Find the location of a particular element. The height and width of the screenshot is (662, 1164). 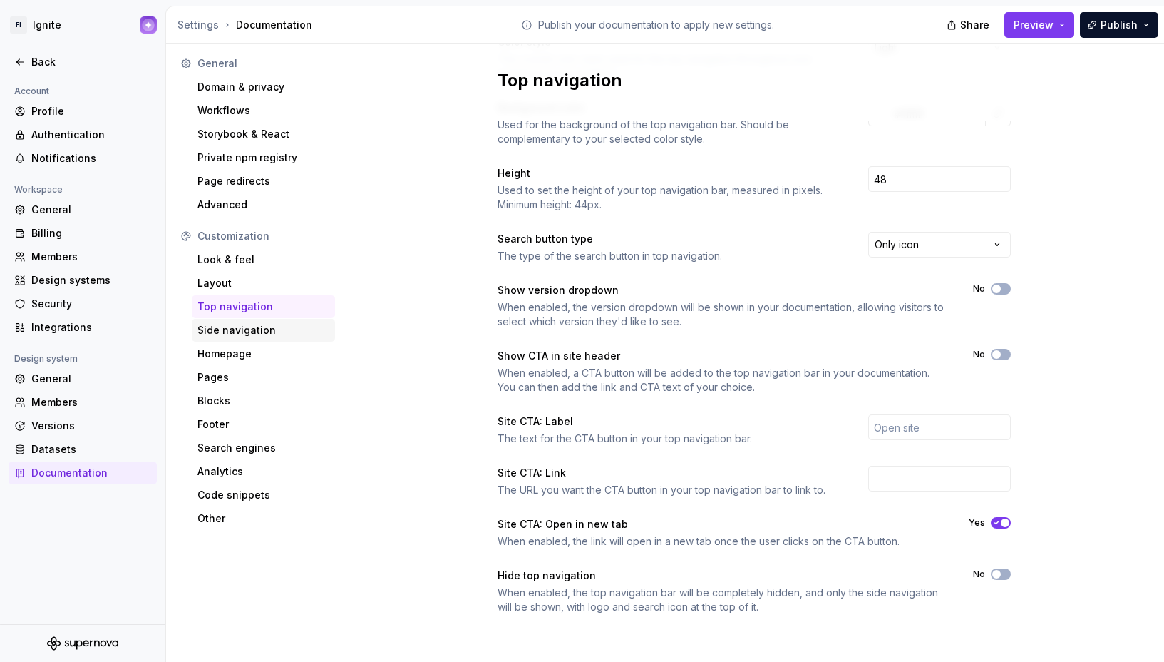

div: FI is located at coordinates (19, 25).